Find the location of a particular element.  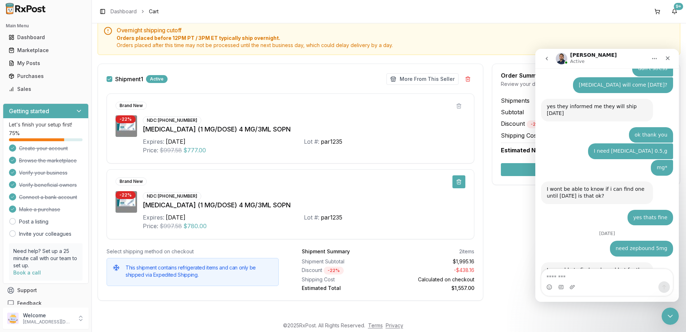

span: Subtotal is located at coordinates (513, 112).